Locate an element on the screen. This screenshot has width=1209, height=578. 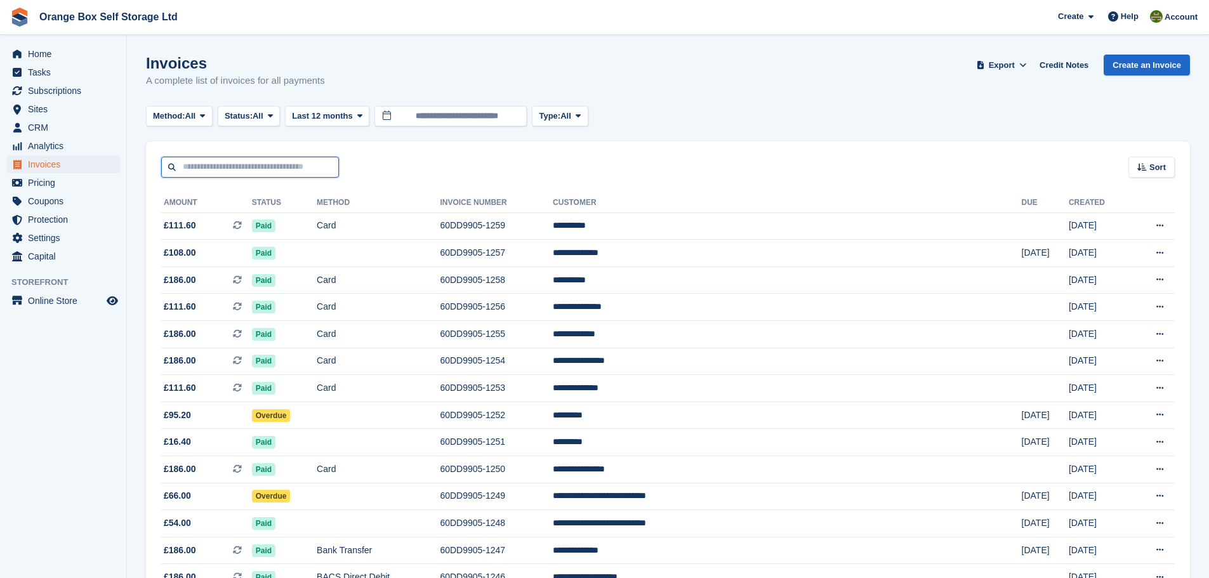
button: Last 12 months is located at coordinates (327, 116).